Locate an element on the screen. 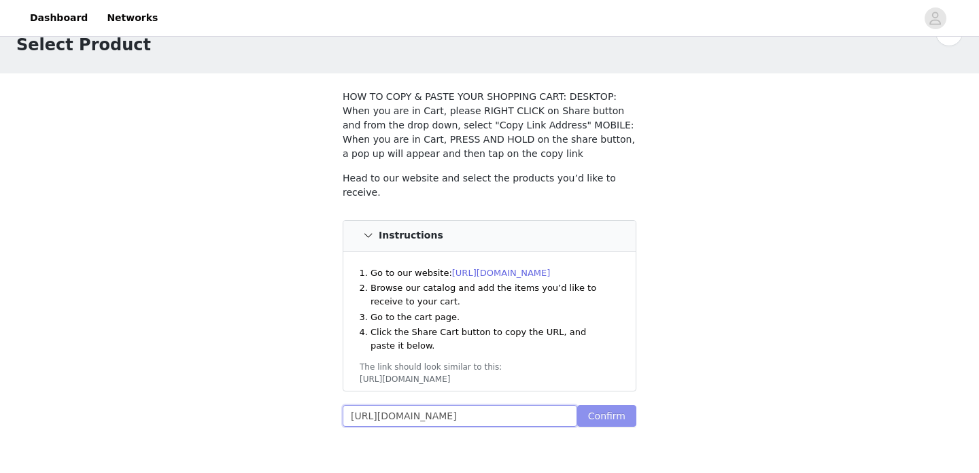 This screenshot has height=473, width=979. p: HOW TO COPY & PASTE YOUR SHOPPING CART: DESKTOP: When you are in Cart, please RIGHT CLICK on Shar... is located at coordinates (489, 125).